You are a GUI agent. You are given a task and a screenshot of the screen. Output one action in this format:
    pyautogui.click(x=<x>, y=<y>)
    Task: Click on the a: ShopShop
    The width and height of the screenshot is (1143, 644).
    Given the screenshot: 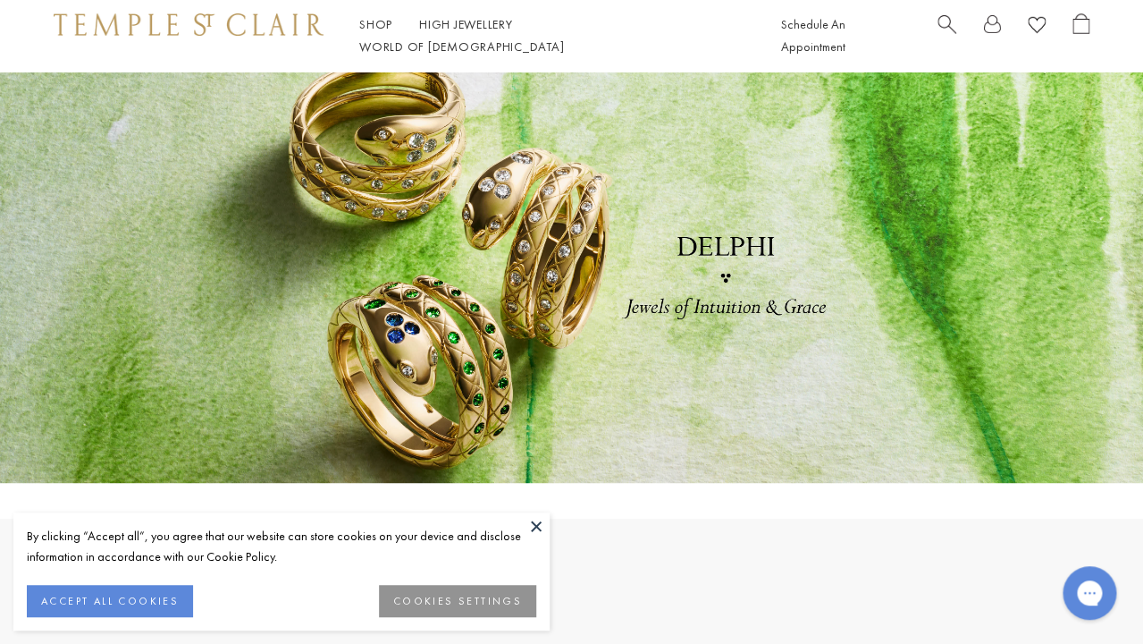 What is the action you would take?
    pyautogui.click(x=375, y=24)
    